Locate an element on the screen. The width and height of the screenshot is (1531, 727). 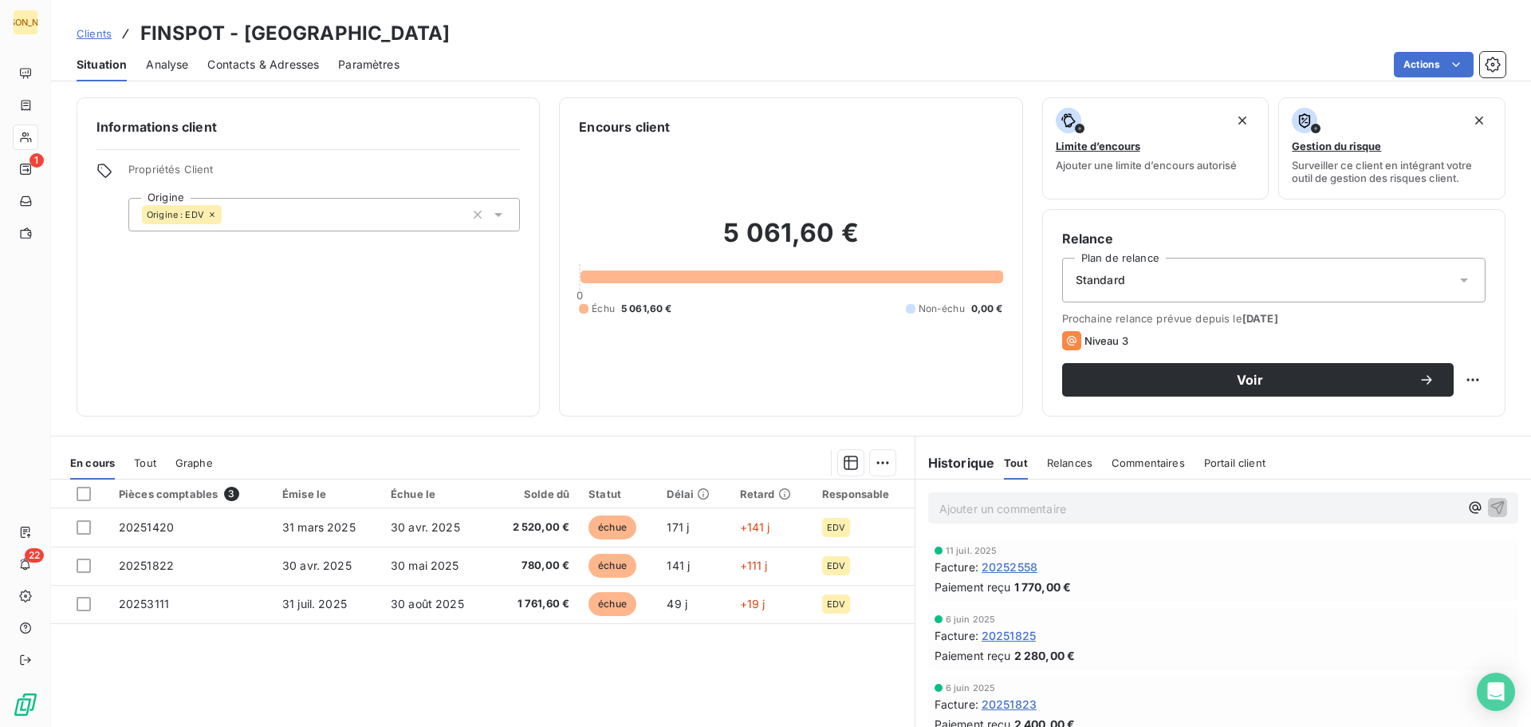
img: Logo LeanPay is located at coordinates (26, 704).